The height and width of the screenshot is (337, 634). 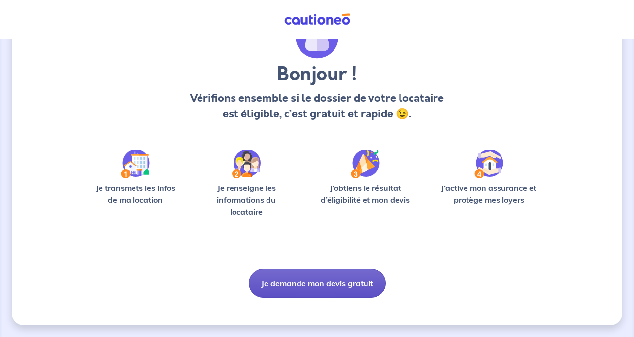 What do you see at coordinates (365, 164) in the screenshot?
I see `img: /static/f3e743aab9439237c3e2196e4328bba9/Step-3.svg` at bounding box center [365, 164].